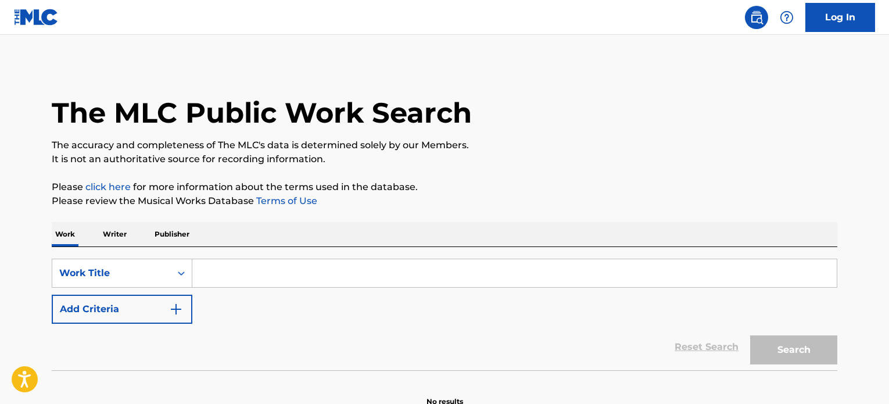 The width and height of the screenshot is (889, 404). Describe the element at coordinates (445, 314) in the screenshot. I see `form: Search Form` at that location.